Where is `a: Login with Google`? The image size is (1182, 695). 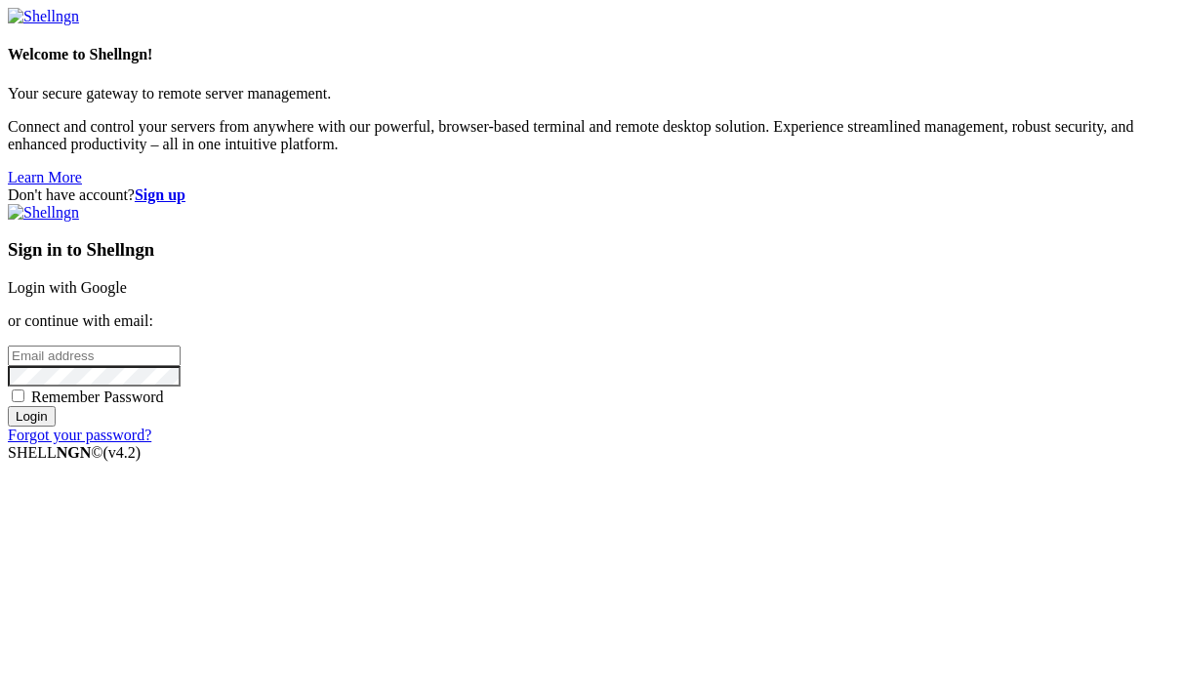 a: Login with Google is located at coordinates (67, 287).